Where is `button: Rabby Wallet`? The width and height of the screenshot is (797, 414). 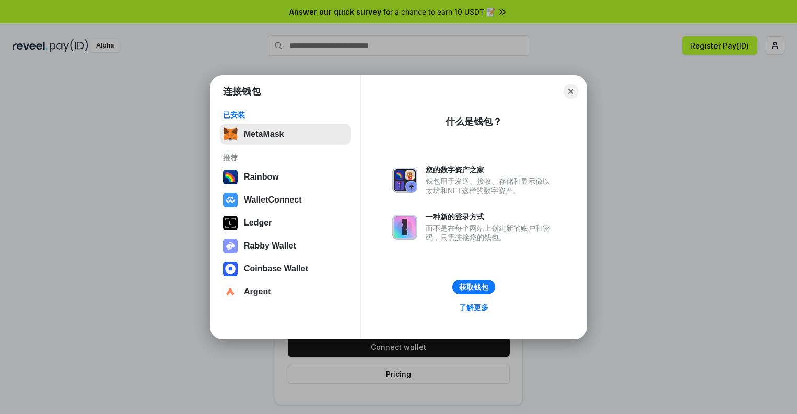 button: Rabby Wallet is located at coordinates (285, 246).